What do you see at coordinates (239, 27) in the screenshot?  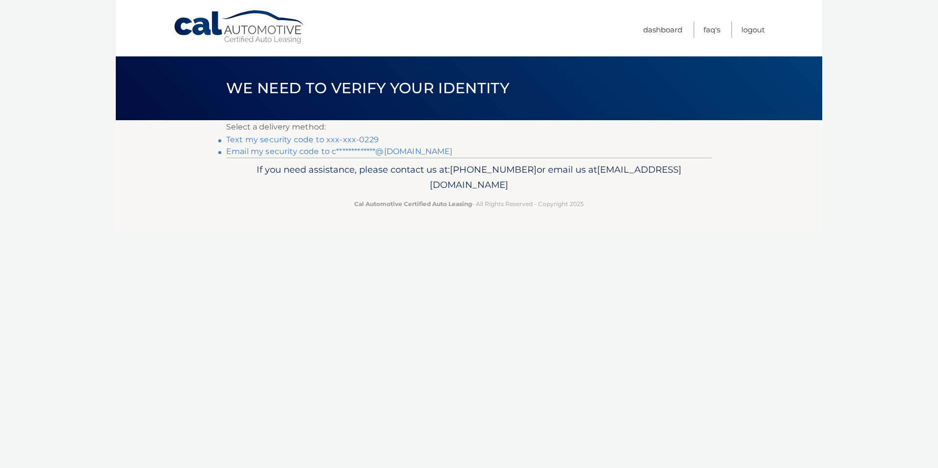 I see `a: Cal Automotive` at bounding box center [239, 27].